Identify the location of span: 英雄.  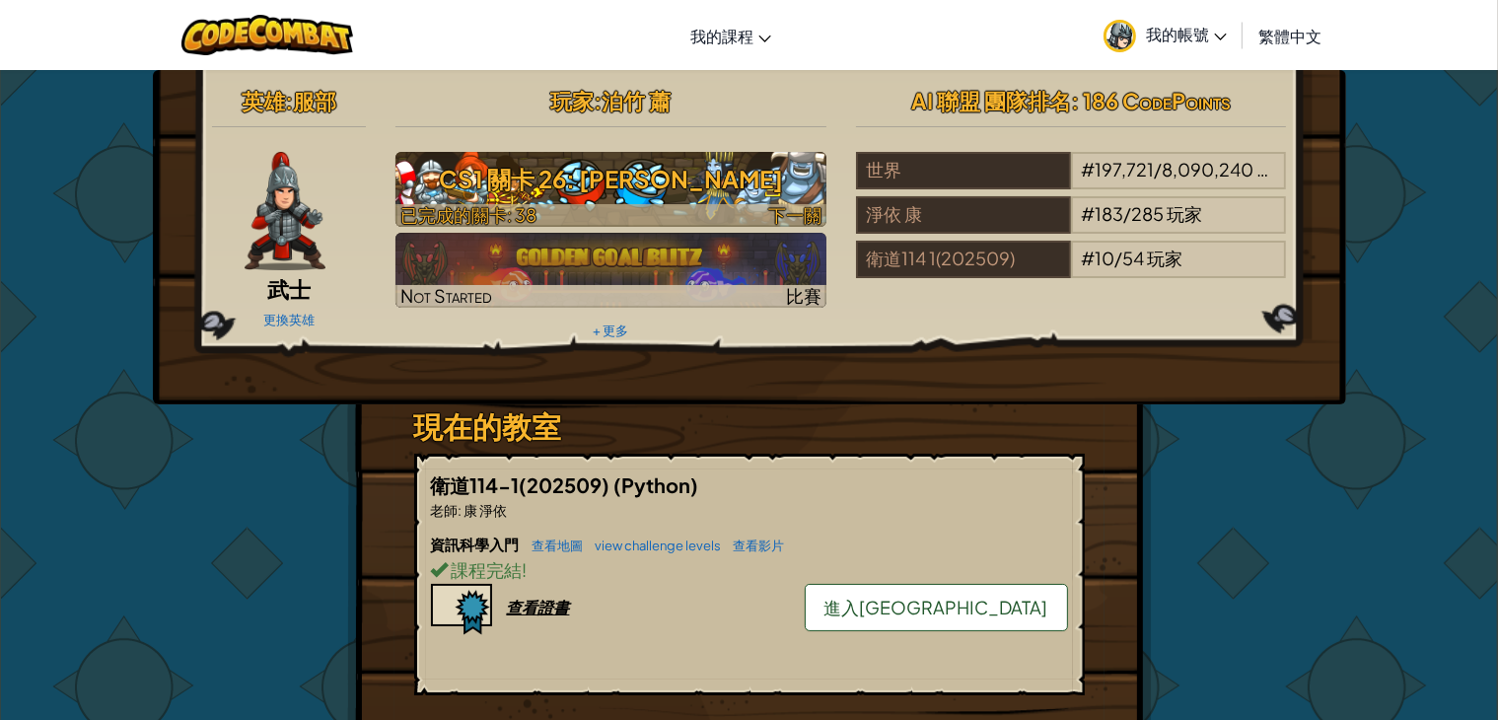
(263, 101).